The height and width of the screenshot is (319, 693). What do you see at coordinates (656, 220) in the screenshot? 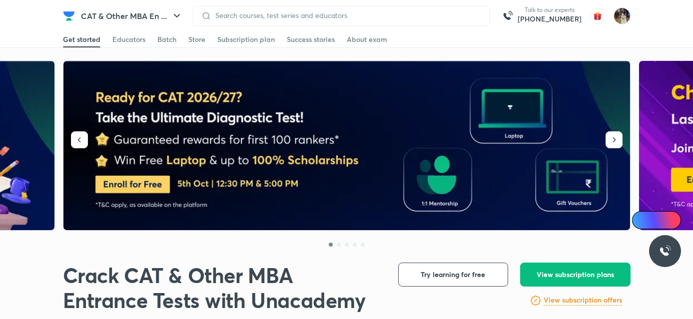
I see `a: Ai Doubts` at bounding box center [656, 220].